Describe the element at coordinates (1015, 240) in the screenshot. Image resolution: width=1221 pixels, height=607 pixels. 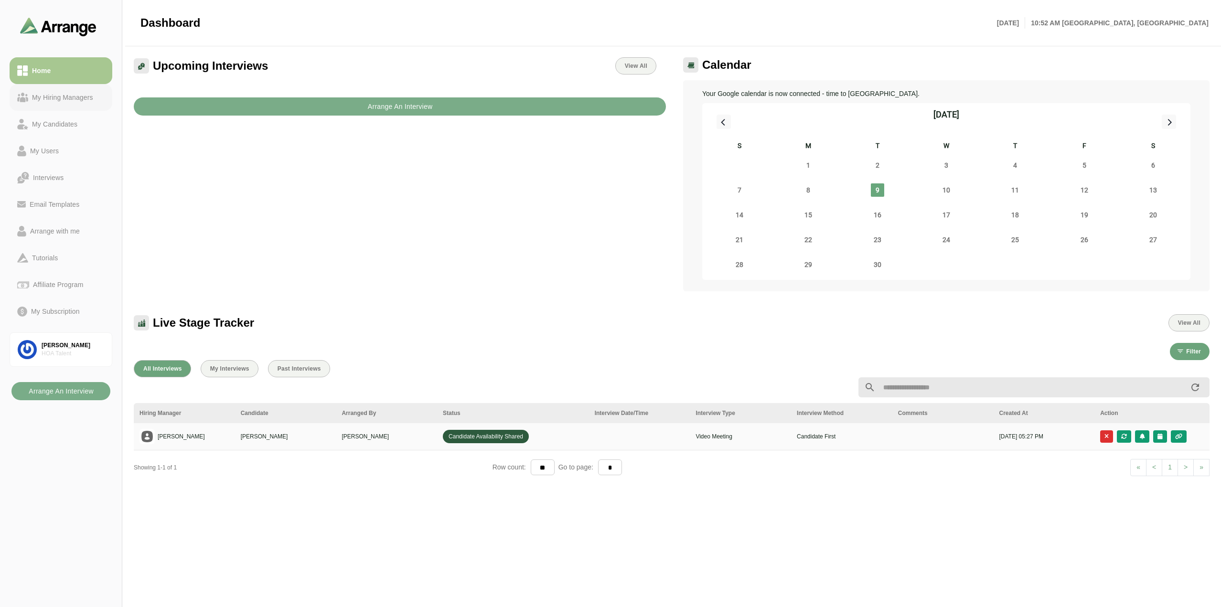
I see `span: Thursday, September 25, 2025` at that location.